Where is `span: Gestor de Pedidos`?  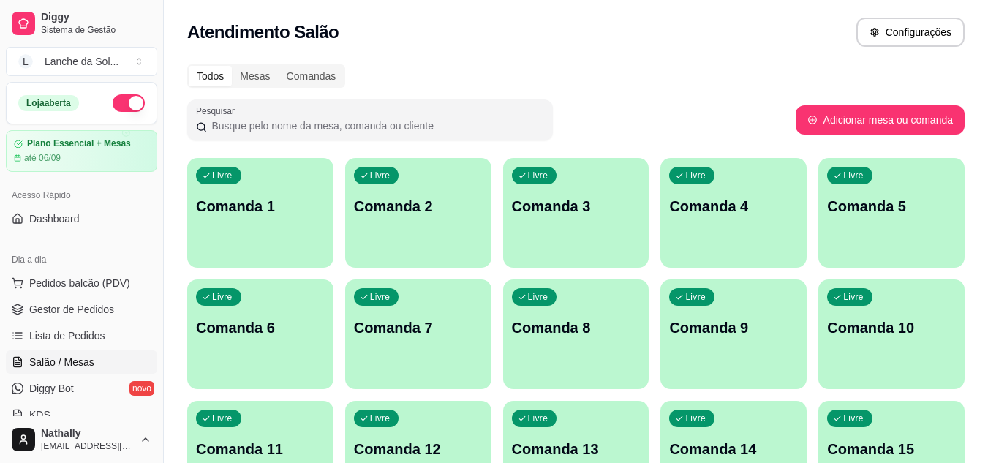 span: Gestor de Pedidos is located at coordinates (72, 309).